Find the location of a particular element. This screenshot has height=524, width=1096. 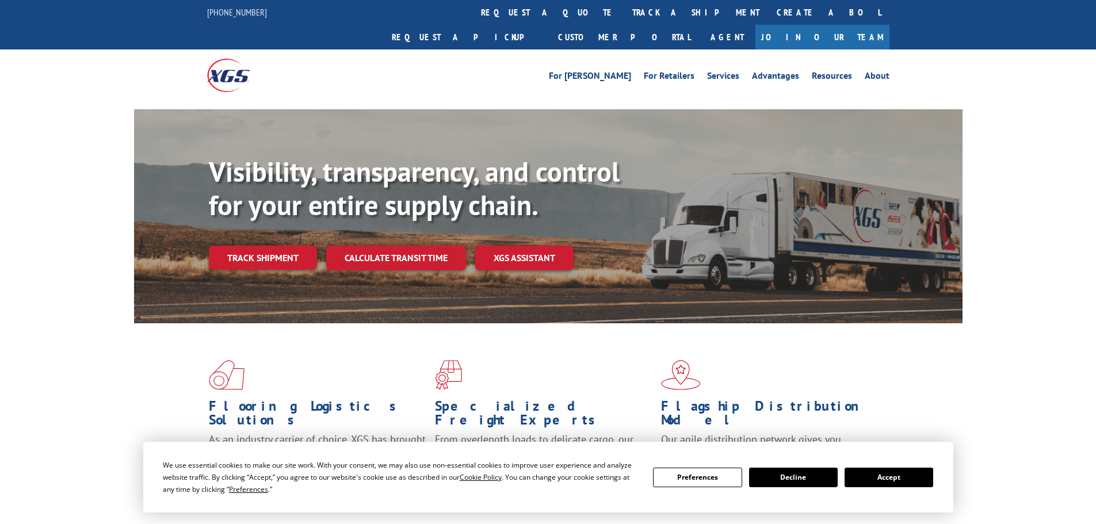

b: Visibility, transparency, and control for your entire supply chain. is located at coordinates (414, 188).